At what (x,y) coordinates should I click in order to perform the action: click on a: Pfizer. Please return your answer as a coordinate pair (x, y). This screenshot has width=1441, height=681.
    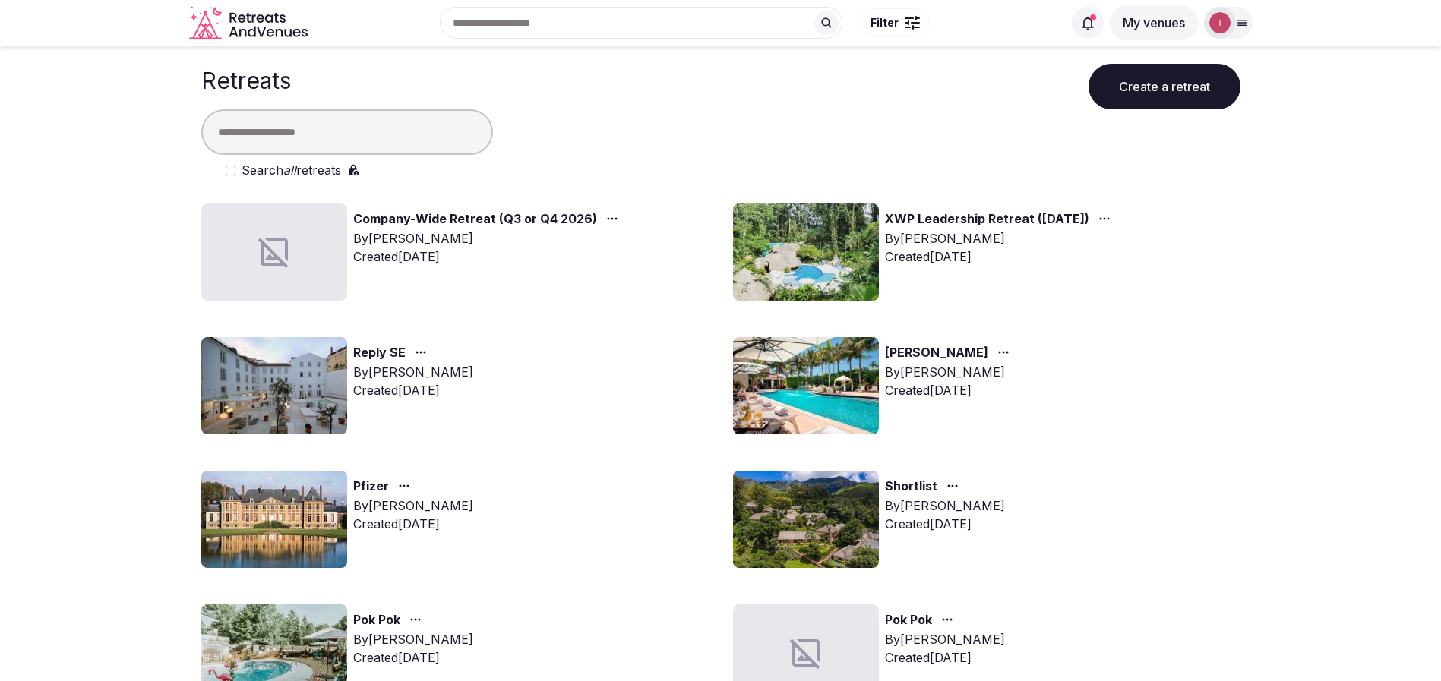
    Looking at the image, I should click on (371, 487).